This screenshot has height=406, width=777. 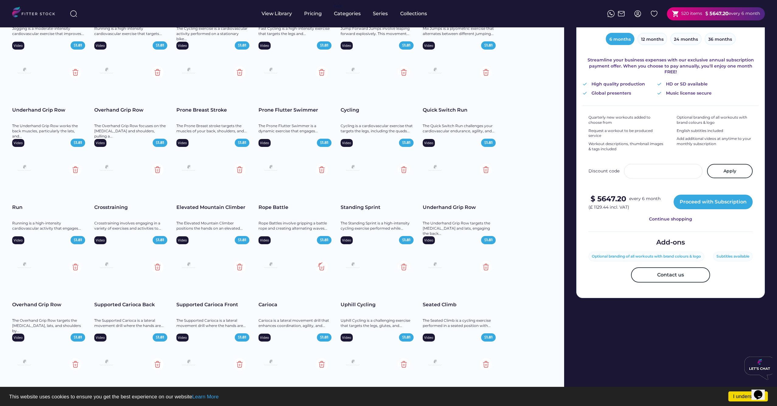 I want to click on div: High quality production, so click(x=618, y=84).